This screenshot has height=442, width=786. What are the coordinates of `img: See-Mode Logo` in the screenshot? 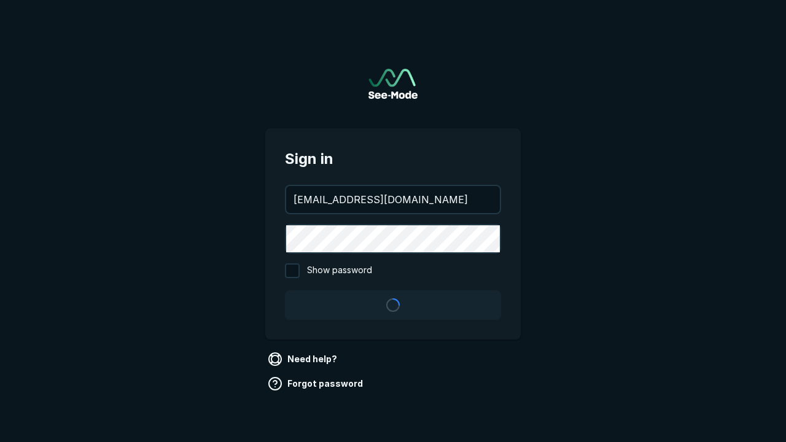 It's located at (393, 84).